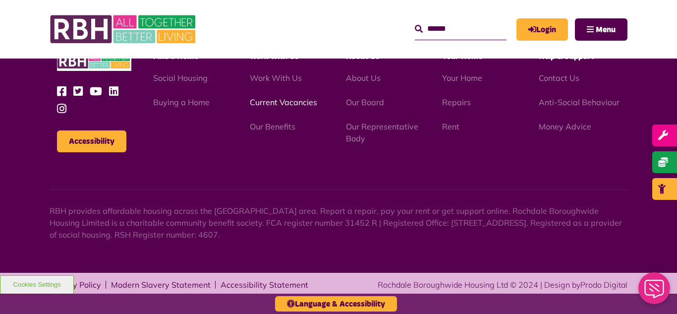  What do you see at coordinates (579, 102) in the screenshot?
I see `a: Anti-Social Behaviour` at bounding box center [579, 102].